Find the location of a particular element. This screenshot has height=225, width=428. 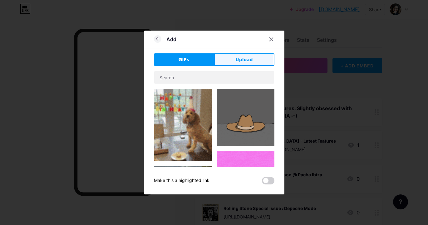

input: Search is located at coordinates (214, 77).